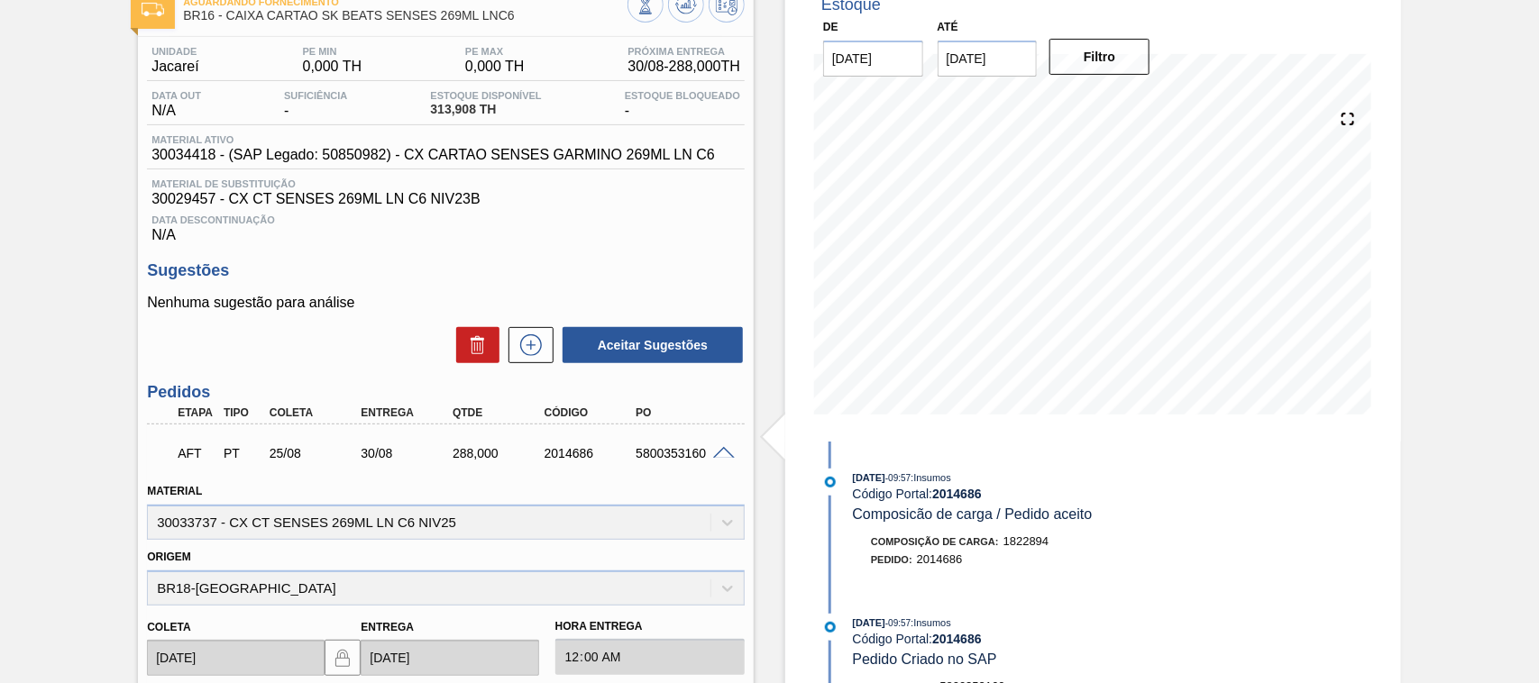  What do you see at coordinates (343, 658) in the screenshot?
I see `button: locked` at bounding box center [343, 658].